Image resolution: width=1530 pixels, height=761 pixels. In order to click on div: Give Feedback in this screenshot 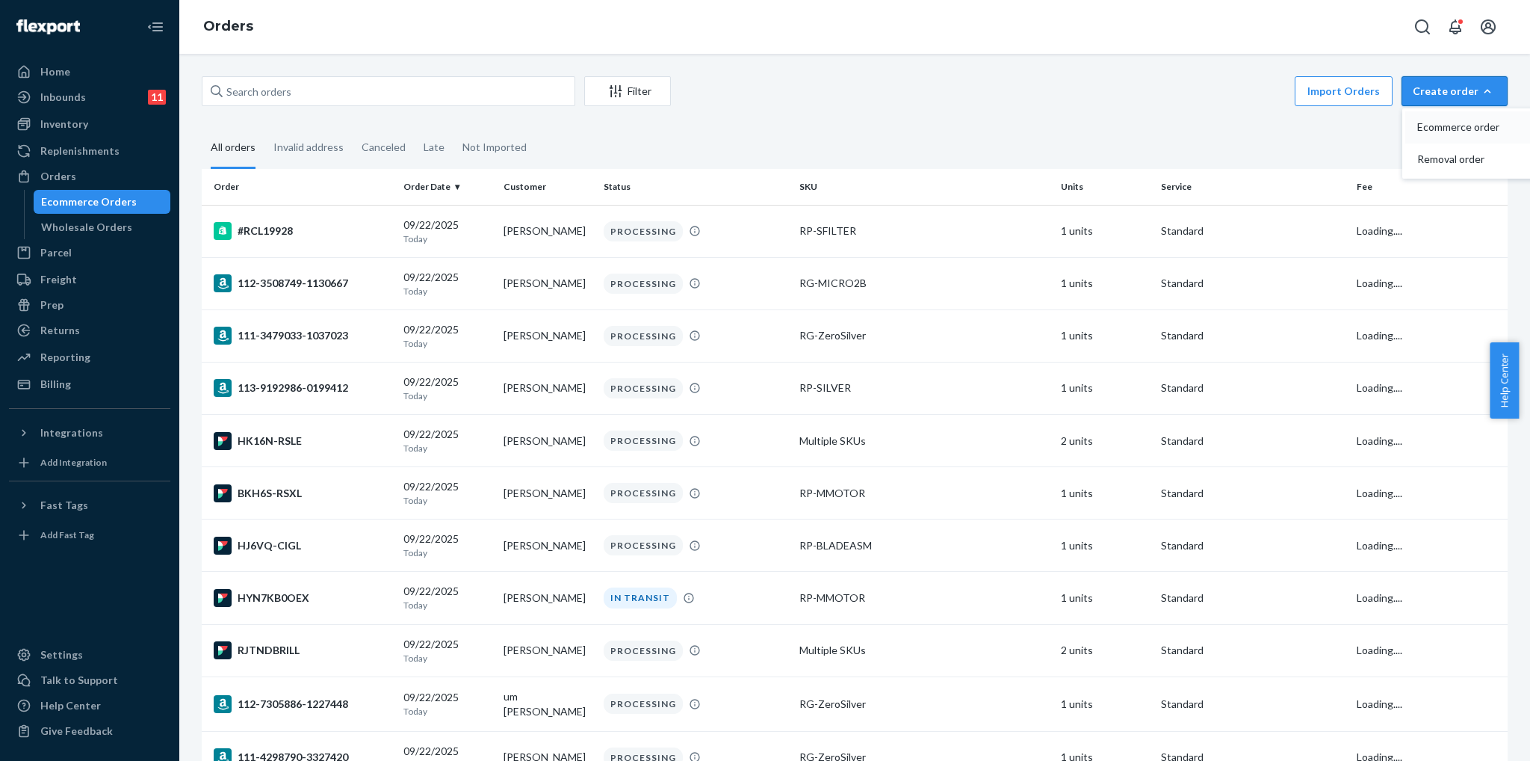, I will do `click(76, 731)`.